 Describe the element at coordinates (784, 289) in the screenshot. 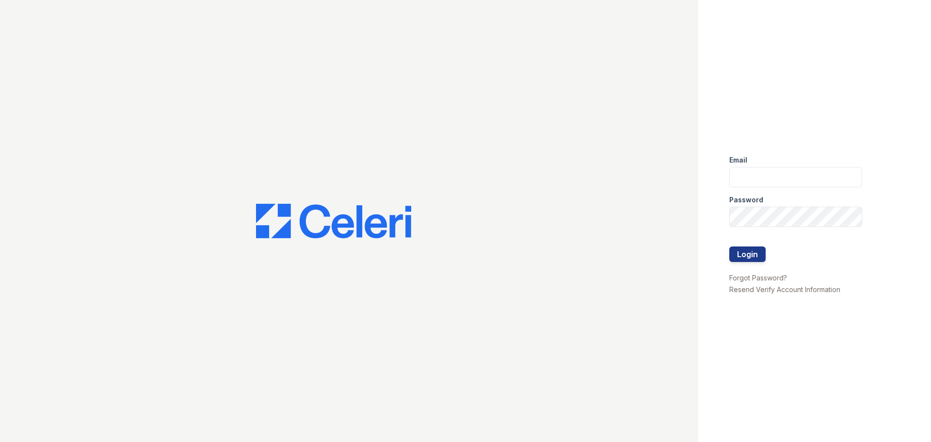

I see `a: Resend Verify Account Information` at that location.